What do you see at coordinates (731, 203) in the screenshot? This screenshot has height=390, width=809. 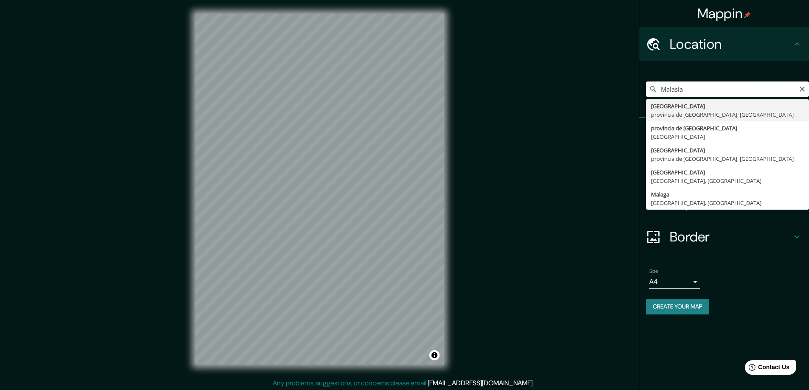 I see `h4: Layout` at bounding box center [731, 203].